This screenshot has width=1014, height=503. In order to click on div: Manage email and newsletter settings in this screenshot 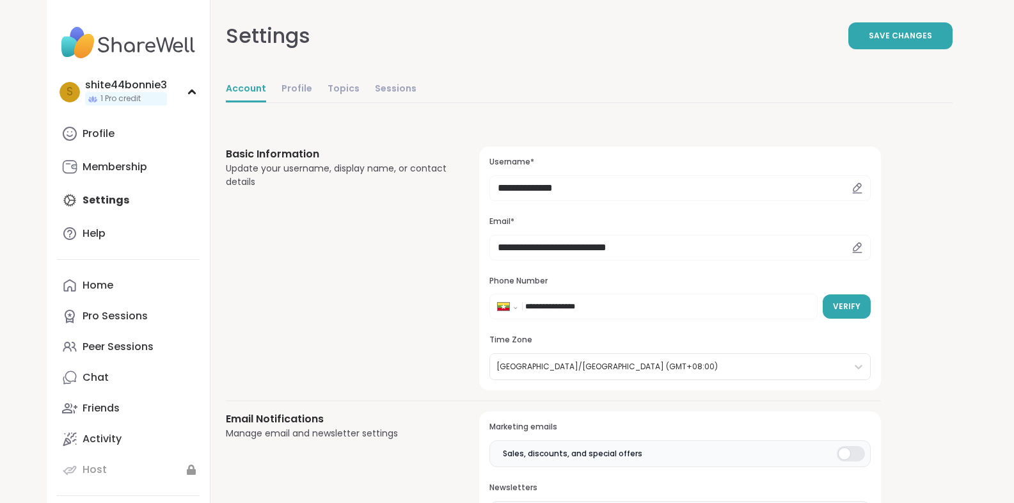, I will do `click(337, 433)`.